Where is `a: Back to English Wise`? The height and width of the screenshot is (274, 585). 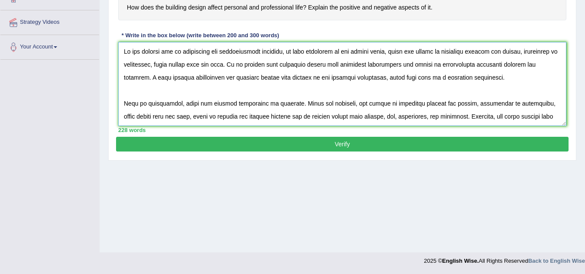
a: Back to English Wise is located at coordinates (556, 261).